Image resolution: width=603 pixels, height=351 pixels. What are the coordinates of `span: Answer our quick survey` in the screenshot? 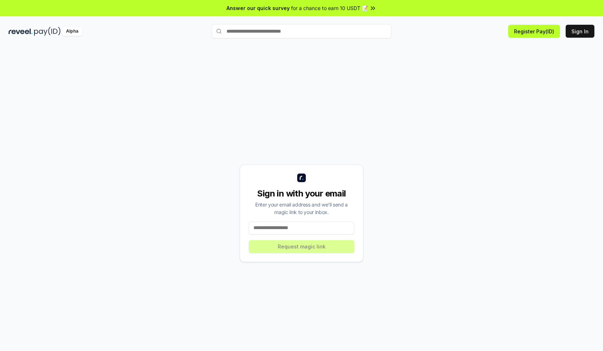 It's located at (258, 8).